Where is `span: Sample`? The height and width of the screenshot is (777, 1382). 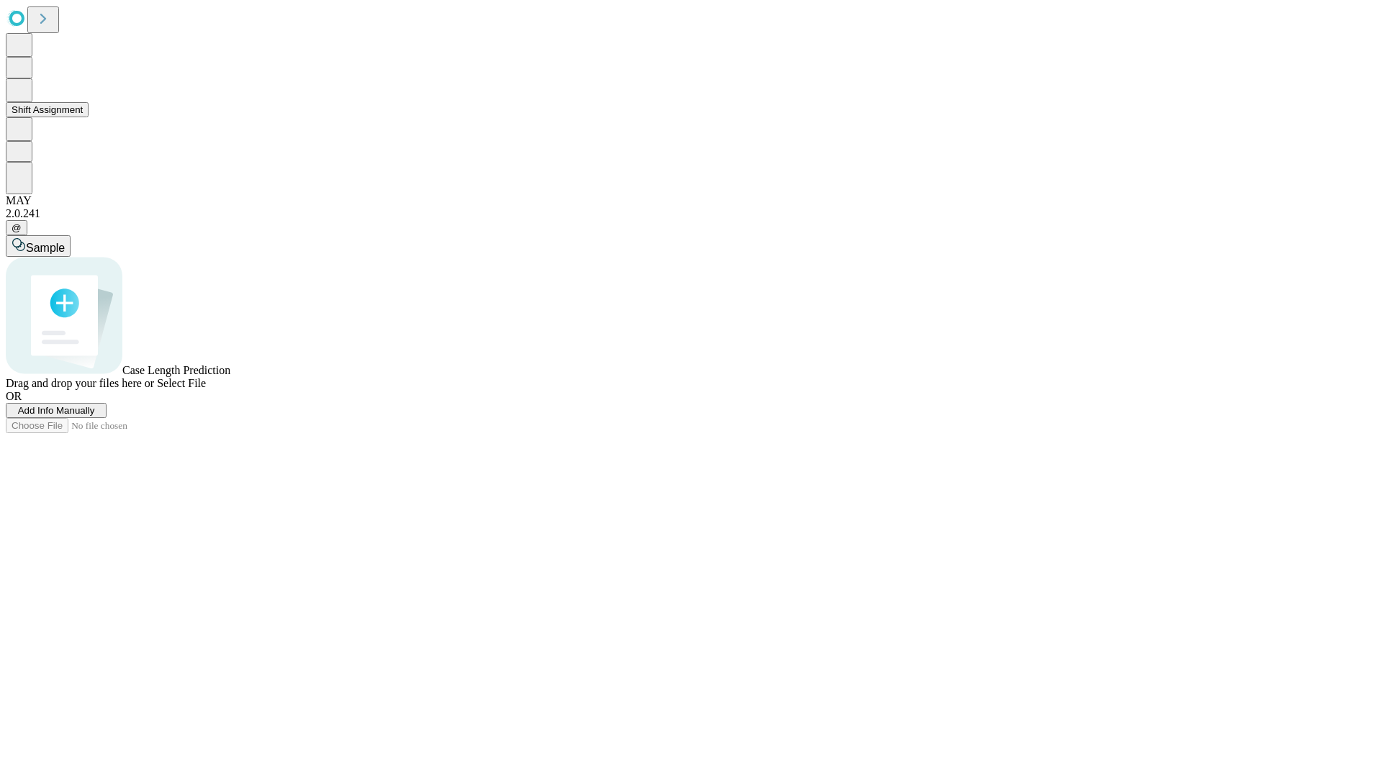 span: Sample is located at coordinates (45, 248).